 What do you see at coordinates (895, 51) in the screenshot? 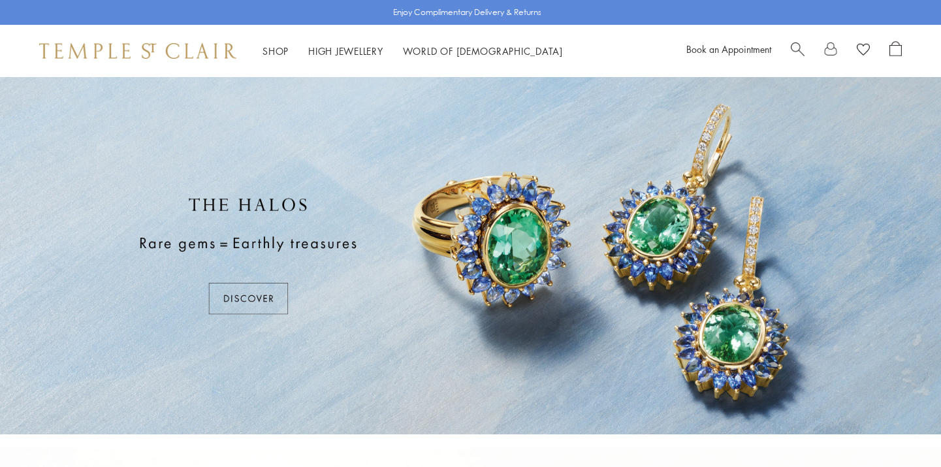
I see `a: Open Shopping Bag` at bounding box center [895, 51].